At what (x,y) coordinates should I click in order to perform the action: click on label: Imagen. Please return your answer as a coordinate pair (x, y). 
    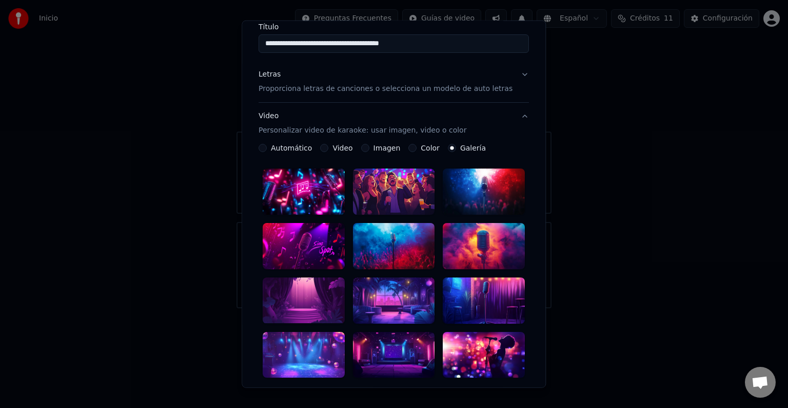
    Looking at the image, I should click on (387, 148).